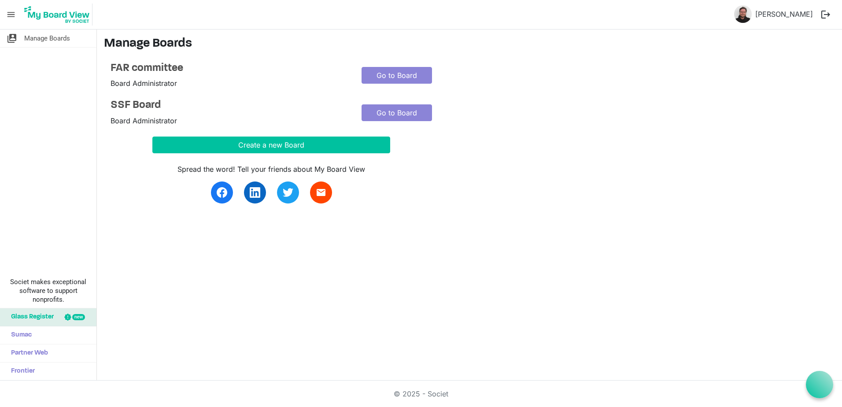 Image resolution: width=842 pixels, height=407 pixels. Describe the element at coordinates (30, 317) in the screenshot. I see `span: Glass Register` at that location.